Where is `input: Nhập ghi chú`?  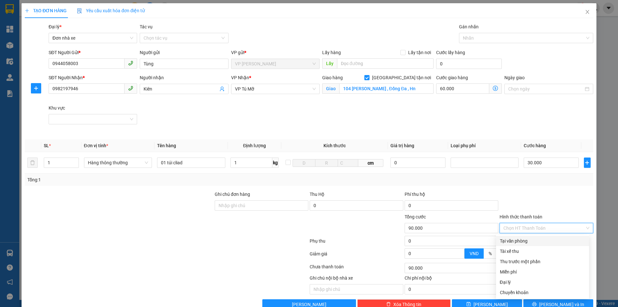 input: Nhập ghi chú is located at coordinates (356, 289).